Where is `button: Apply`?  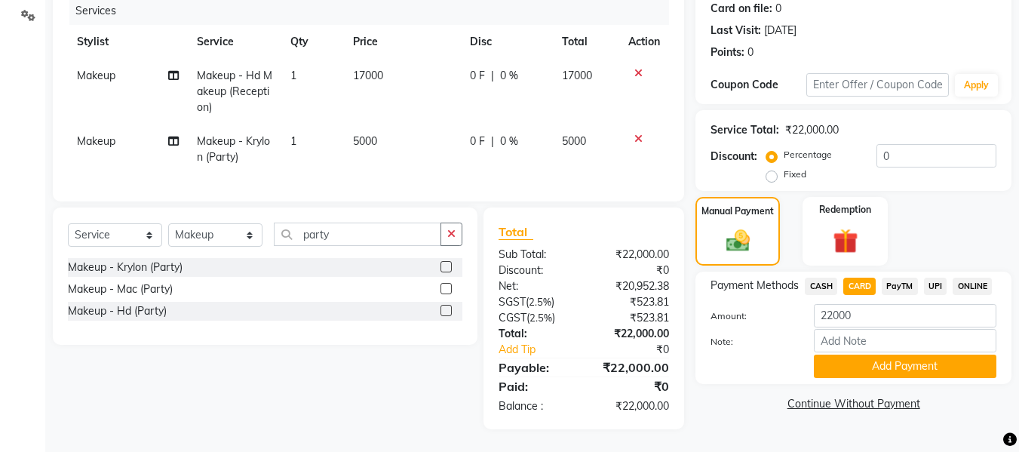 button: Apply is located at coordinates (976, 85).